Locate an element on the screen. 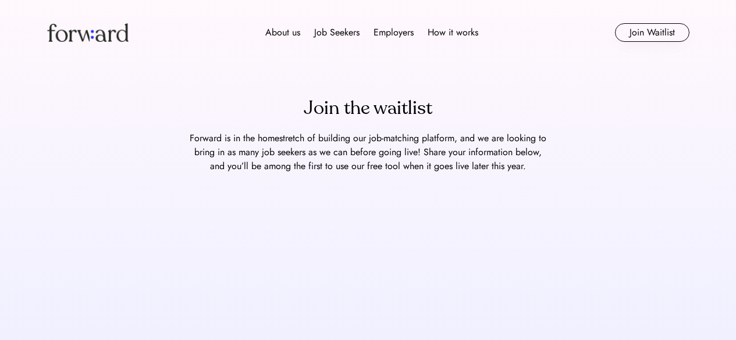 The height and width of the screenshot is (340, 736). div: Employers is located at coordinates (393, 33).